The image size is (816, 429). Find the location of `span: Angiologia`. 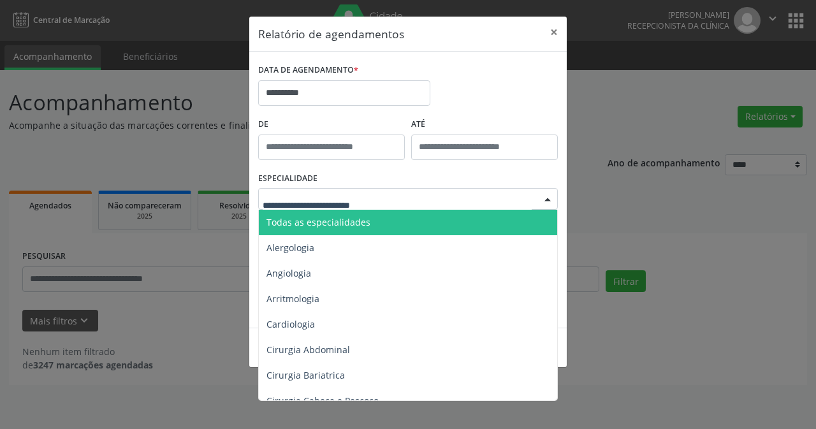

span: Angiologia is located at coordinates (289, 273).